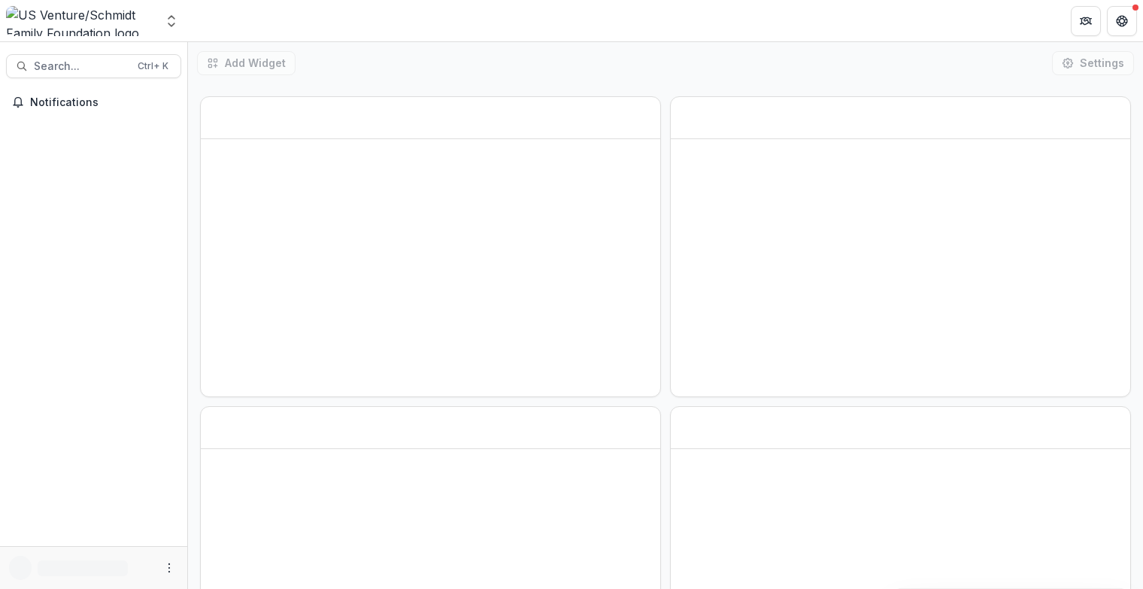  I want to click on span: Notifications, so click(102, 102).